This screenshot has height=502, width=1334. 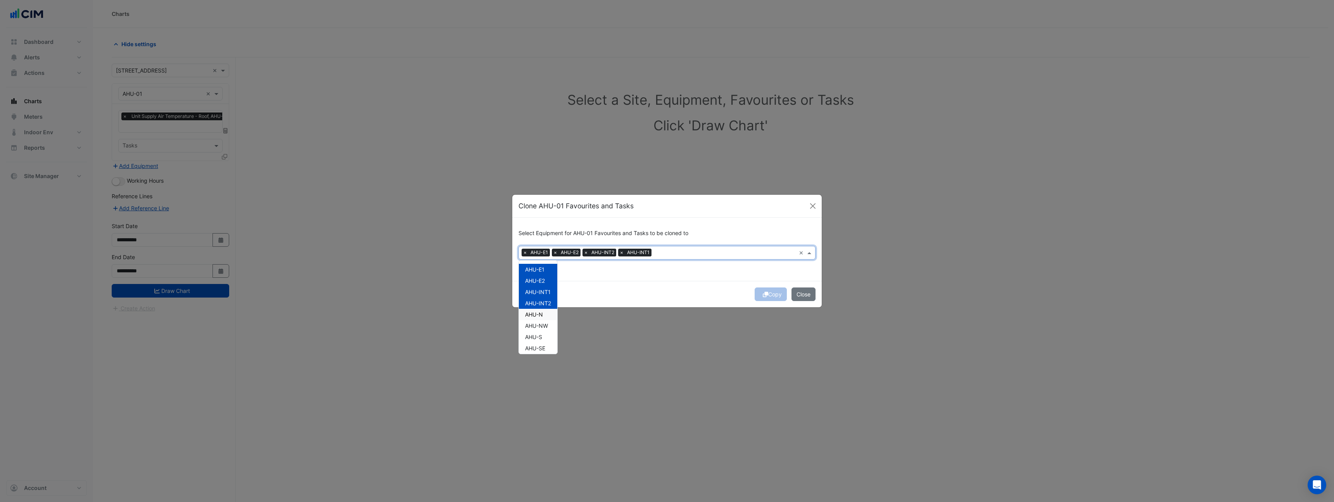 I want to click on div: Open Intercom Messenger, so click(x=1317, y=485).